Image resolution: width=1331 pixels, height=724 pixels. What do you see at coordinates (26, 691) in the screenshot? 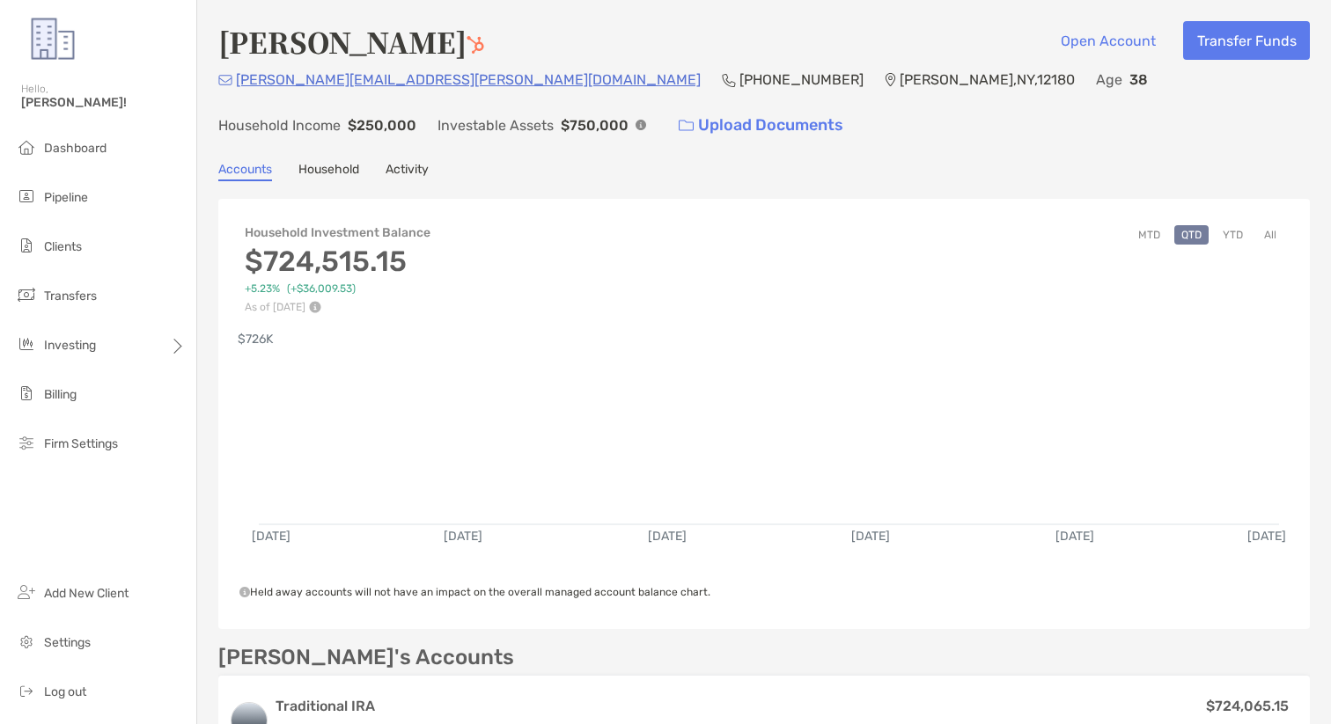
I see `img: logout icon` at bounding box center [26, 691].